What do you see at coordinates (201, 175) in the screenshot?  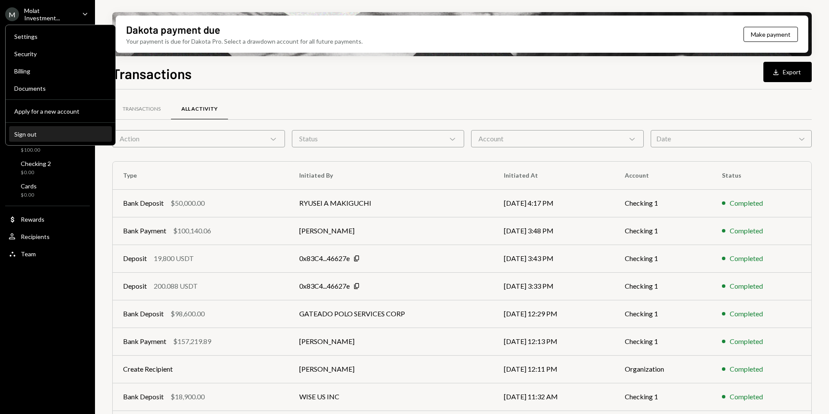 I see `th: Type` at bounding box center [201, 175].